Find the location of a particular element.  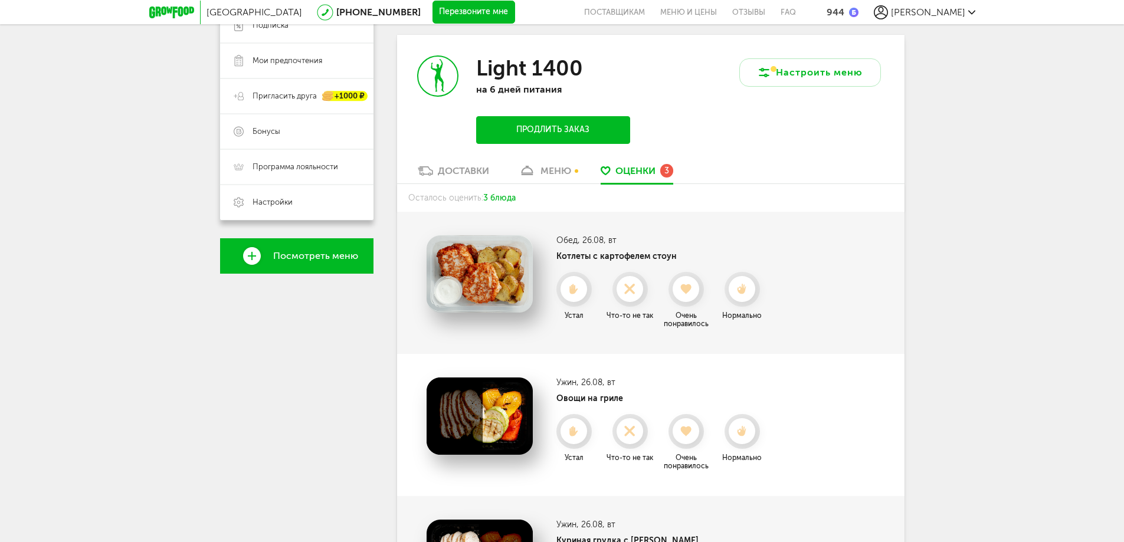

div: +1000 ₽ is located at coordinates (345, 96).